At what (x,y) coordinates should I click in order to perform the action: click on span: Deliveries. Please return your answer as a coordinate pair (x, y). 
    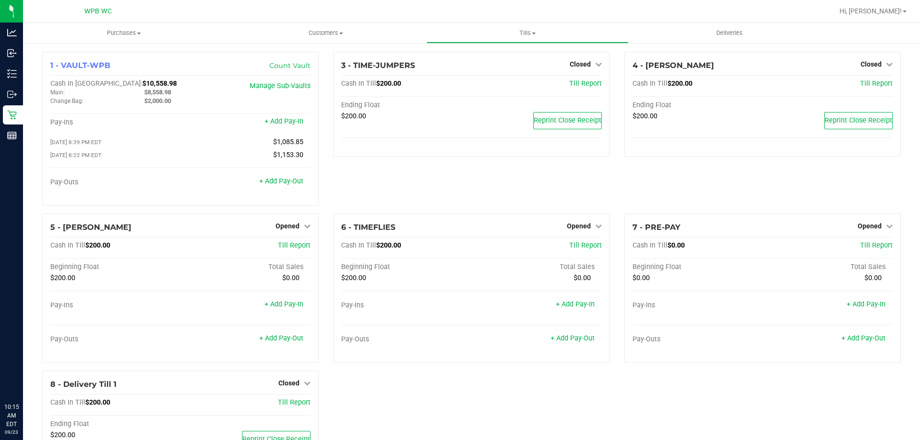
    Looking at the image, I should click on (729, 33).